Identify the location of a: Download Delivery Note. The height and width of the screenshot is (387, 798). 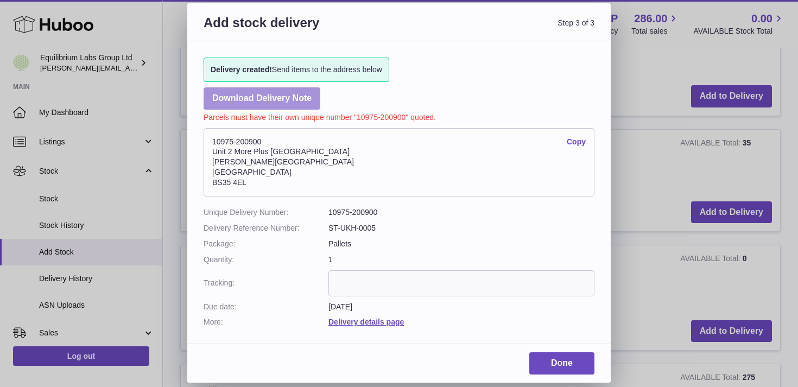
(262, 98).